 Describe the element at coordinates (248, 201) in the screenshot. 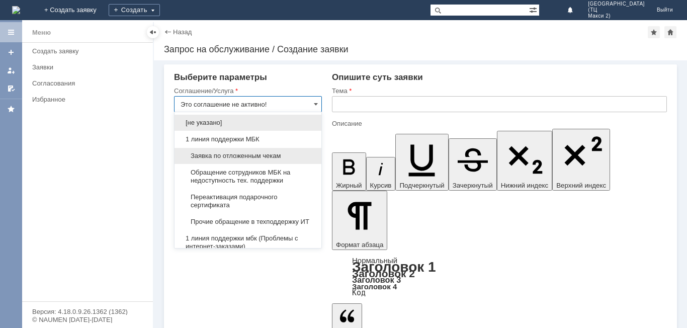

I see `span: Переактивация подарочного сертификата` at that location.